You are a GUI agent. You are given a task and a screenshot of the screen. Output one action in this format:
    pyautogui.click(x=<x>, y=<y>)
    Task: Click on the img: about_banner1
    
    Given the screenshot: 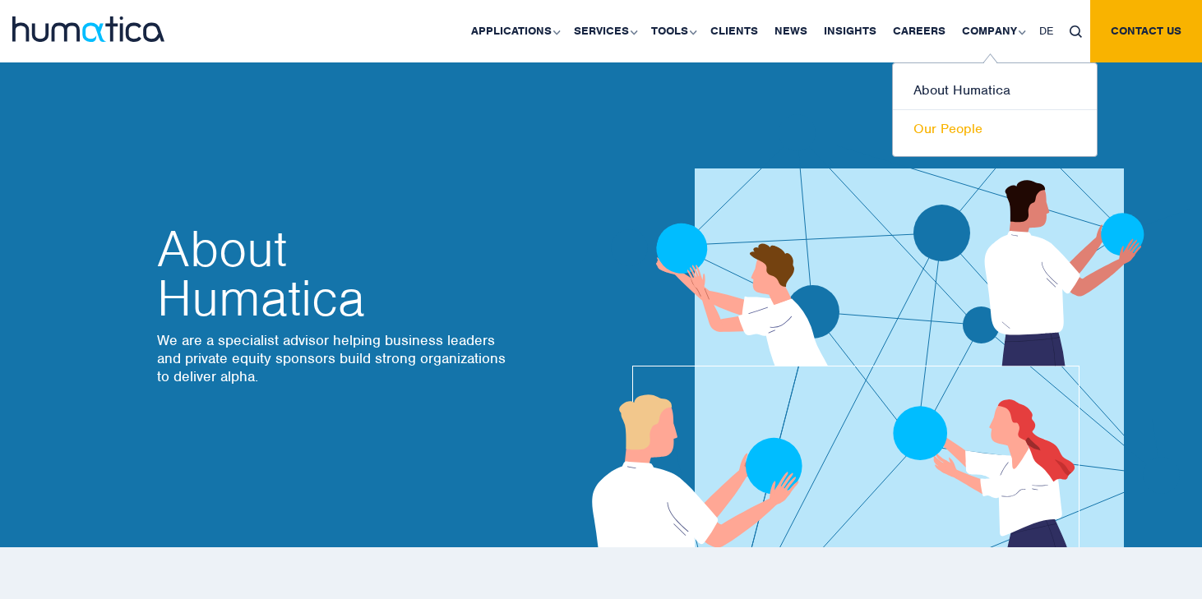 What is the action you would take?
    pyautogui.click(x=866, y=310)
    